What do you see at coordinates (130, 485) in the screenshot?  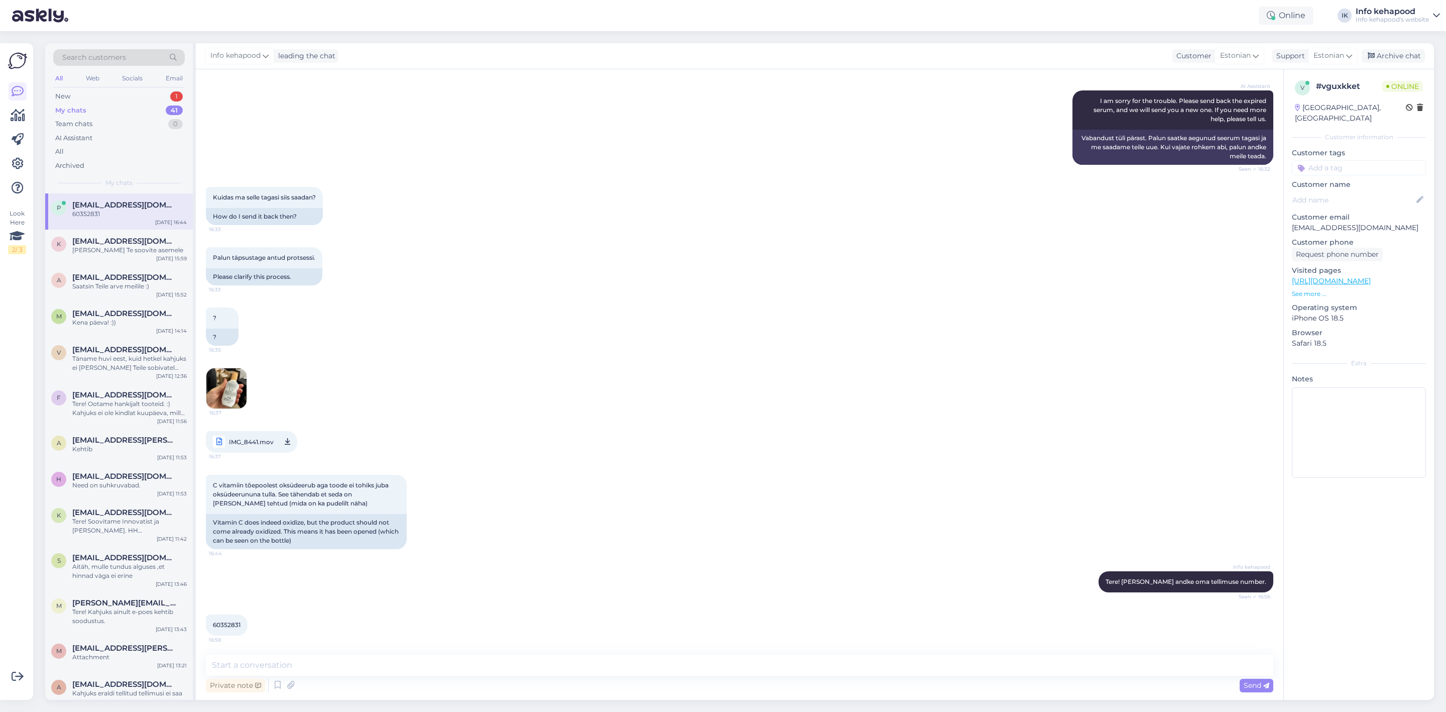 I see `div: Need on suhkruvabad.` at bounding box center [130, 485].